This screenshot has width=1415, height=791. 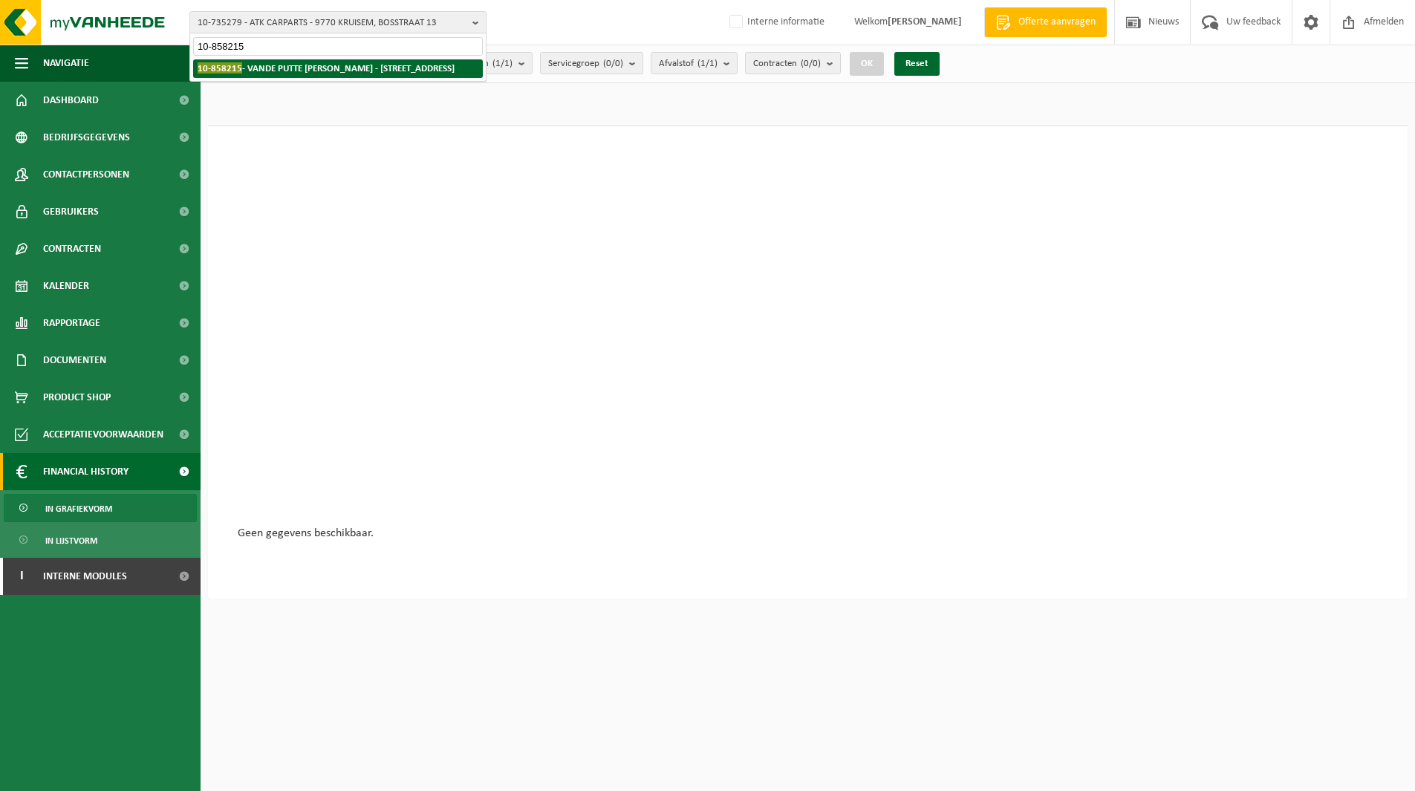 What do you see at coordinates (100, 508) in the screenshot?
I see `a: In grafiekvorm` at bounding box center [100, 508].